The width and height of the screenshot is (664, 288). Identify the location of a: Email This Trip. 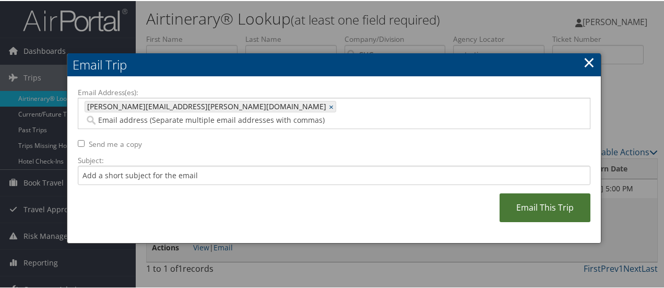
(545, 206).